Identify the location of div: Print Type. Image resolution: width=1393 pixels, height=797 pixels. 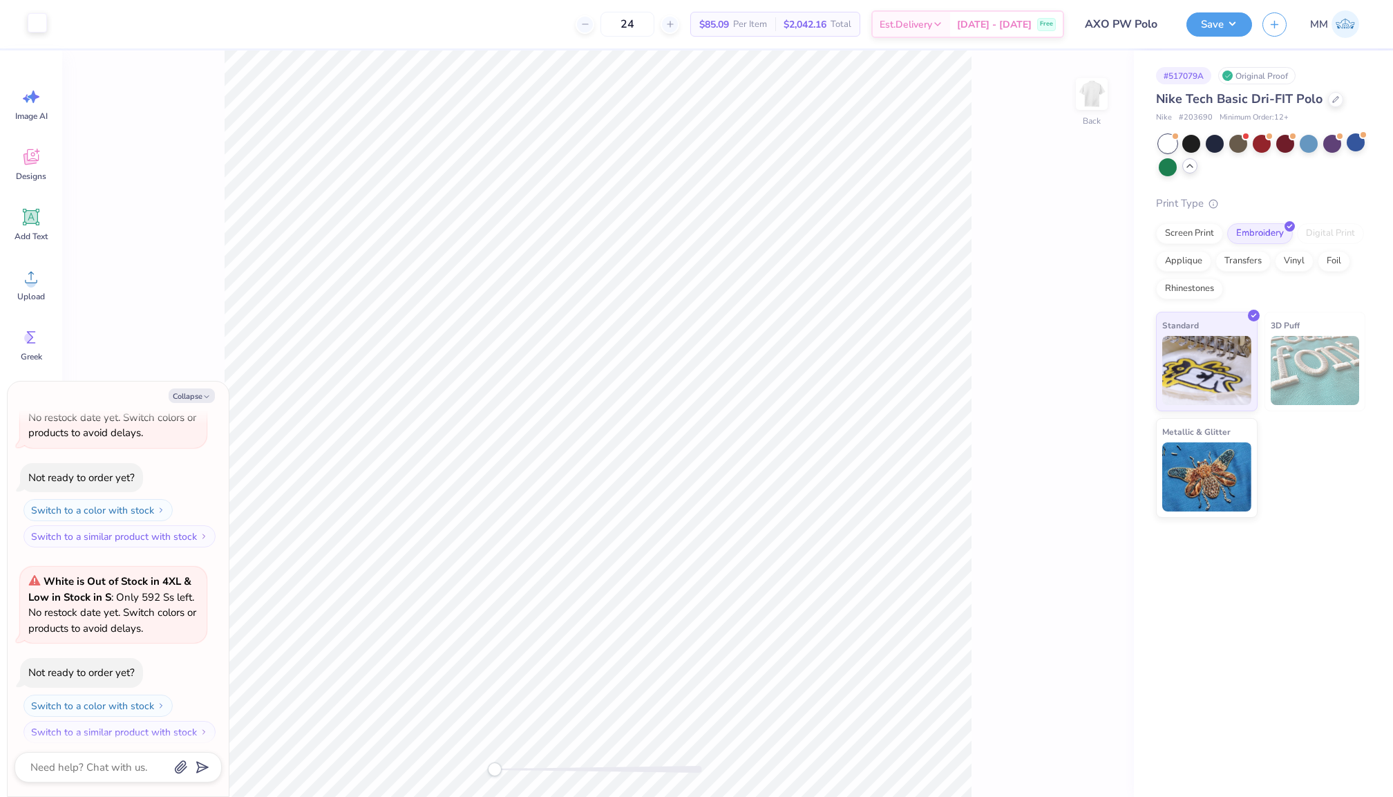
(1261, 203).